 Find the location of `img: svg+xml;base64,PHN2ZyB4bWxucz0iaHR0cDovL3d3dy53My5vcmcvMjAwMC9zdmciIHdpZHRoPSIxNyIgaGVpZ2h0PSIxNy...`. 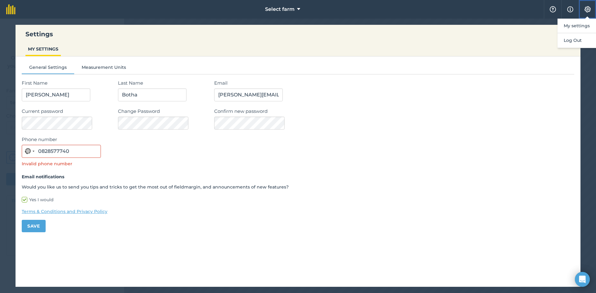

img: svg+xml;base64,PHN2ZyB4bWxucz0iaHR0cDovL3d3dy53My5vcmcvMjAwMC9zdmciIHdpZHRoPSIxNyIgaGVpZ2h0PSIxNy... is located at coordinates (570, 9).